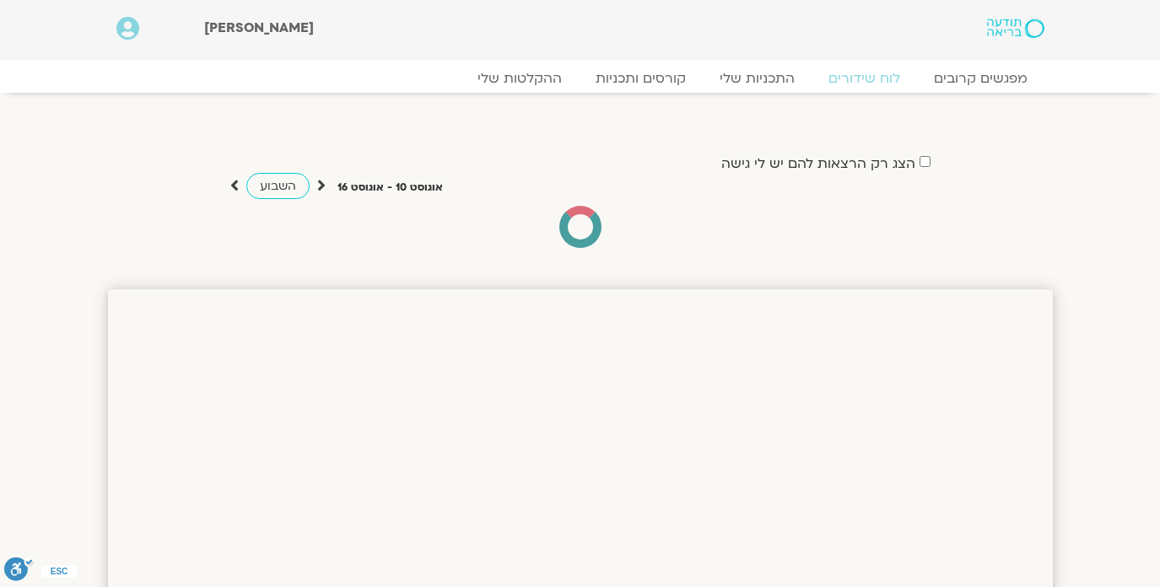  What do you see at coordinates (757, 78) in the screenshot?
I see `a: התכניות שלי` at bounding box center [757, 78].